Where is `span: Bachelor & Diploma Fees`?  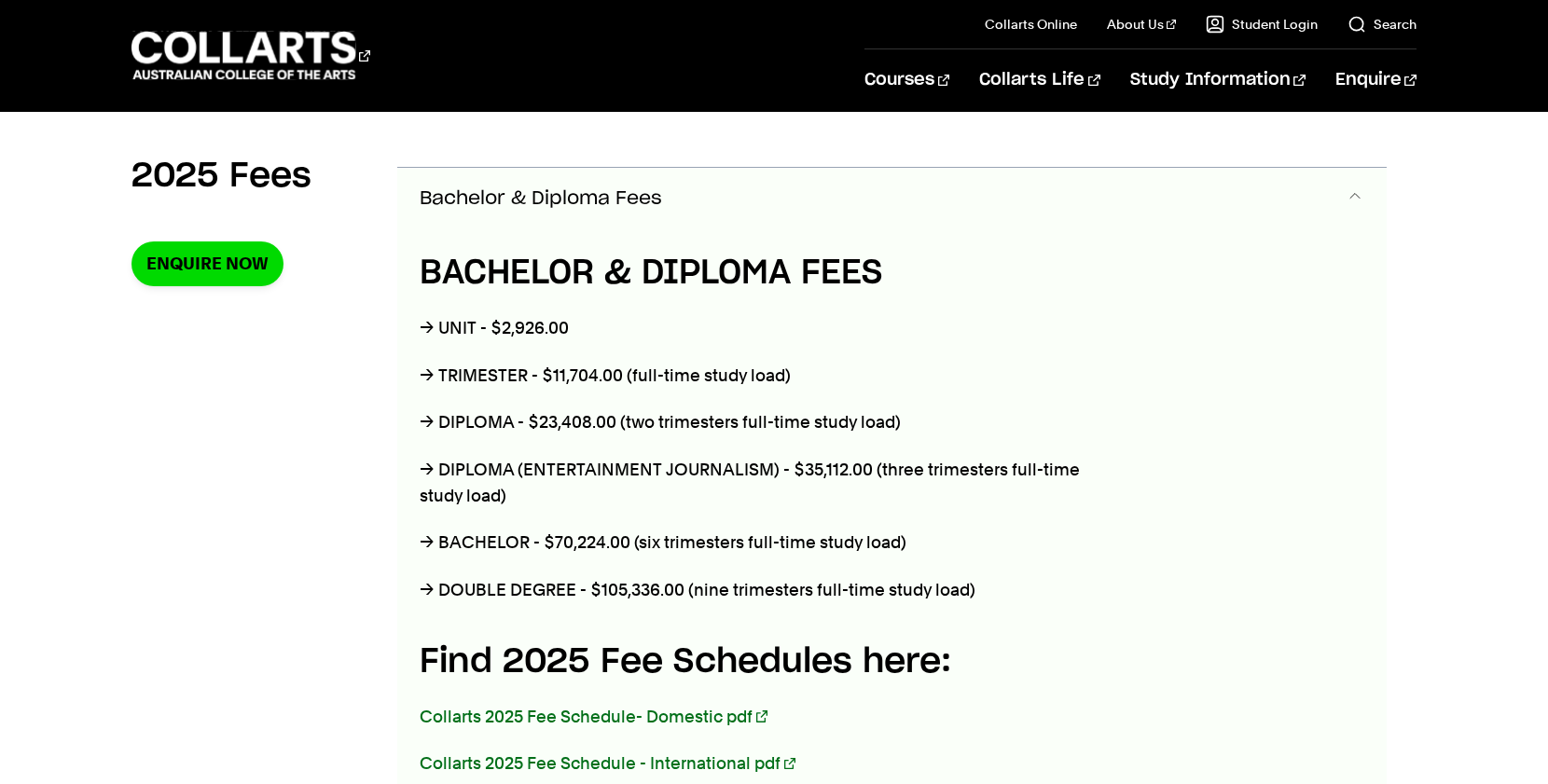
span: Bachelor & Diploma Fees is located at coordinates (541, 198).